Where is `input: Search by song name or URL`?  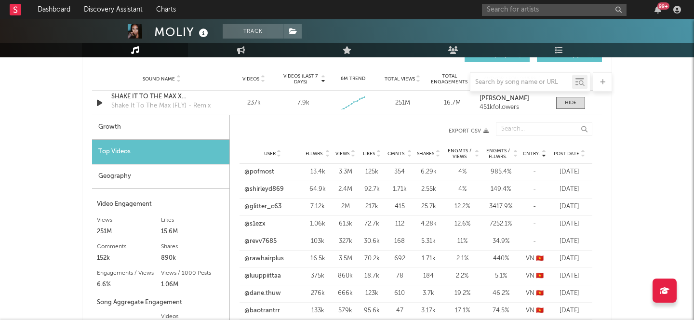 input: Search by song name or URL is located at coordinates (521, 82).